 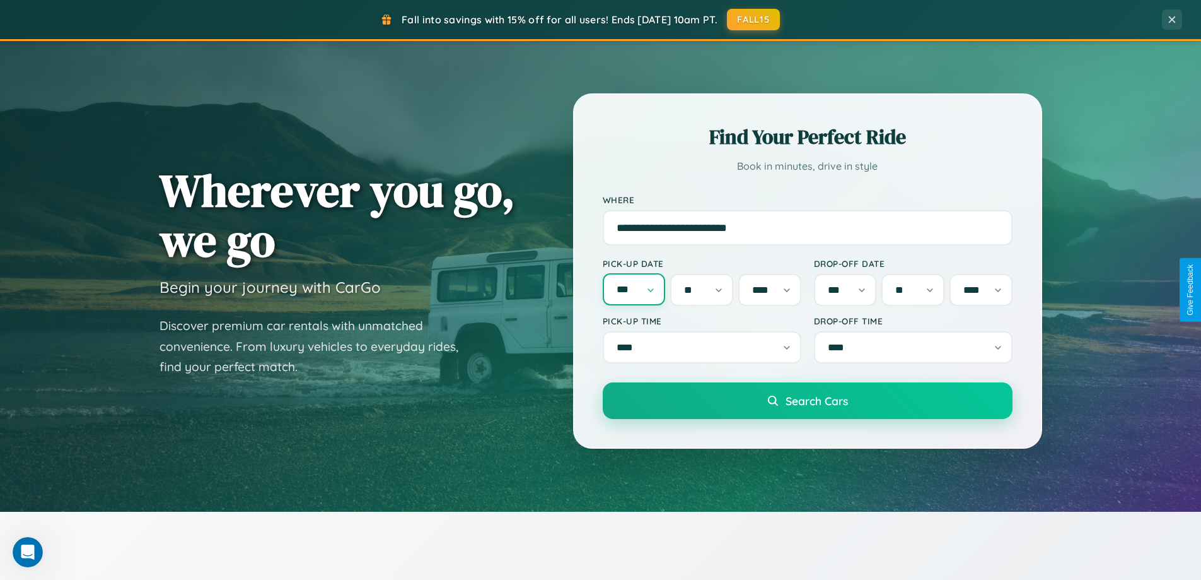 What do you see at coordinates (702, 263) in the screenshot?
I see `label: Pick-up Date` at bounding box center [702, 263].